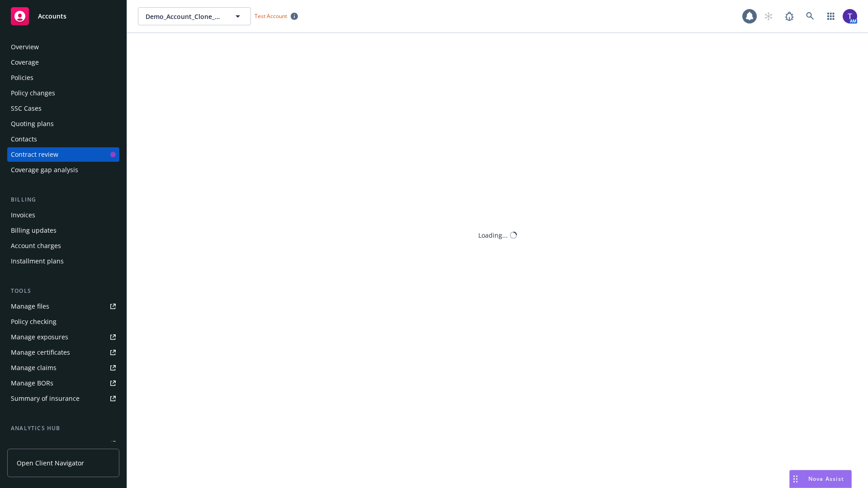 This screenshot has height=488, width=868. Describe the element at coordinates (63, 368) in the screenshot. I see `a: Manage claims` at that location.